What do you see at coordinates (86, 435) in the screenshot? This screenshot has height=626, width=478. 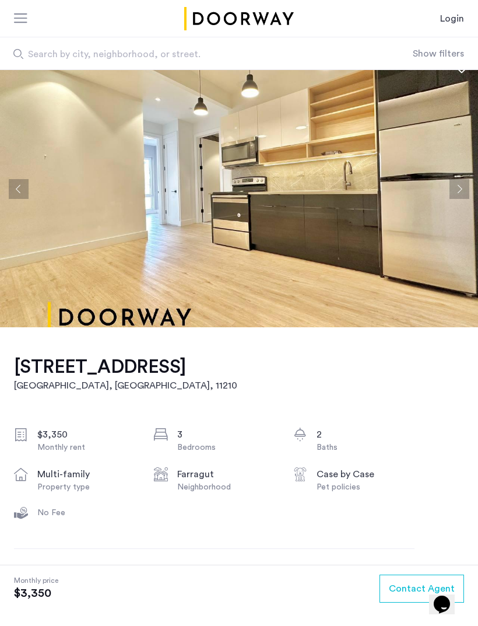 I see `div: $3,350` at bounding box center [86, 435].